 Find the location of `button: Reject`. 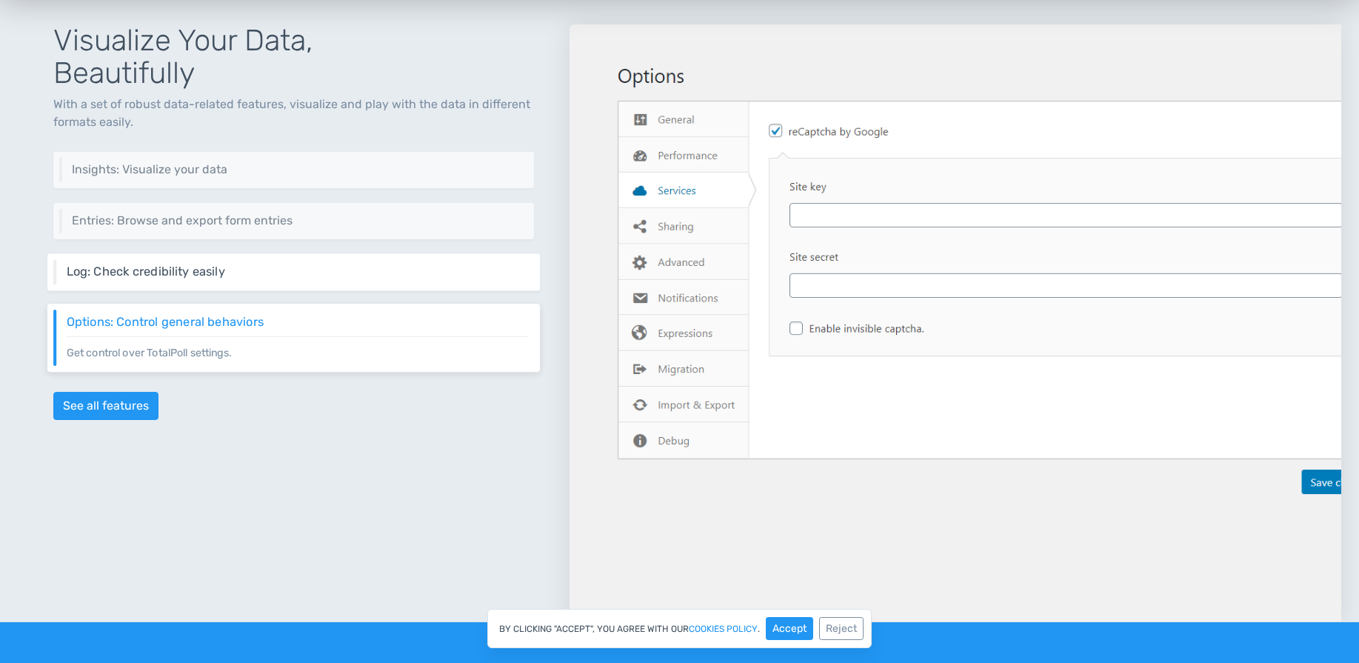

button: Reject is located at coordinates (841, 628).